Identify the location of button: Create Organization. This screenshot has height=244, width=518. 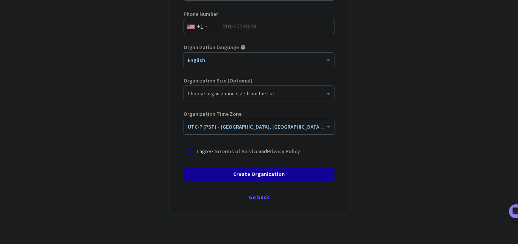
(259, 174).